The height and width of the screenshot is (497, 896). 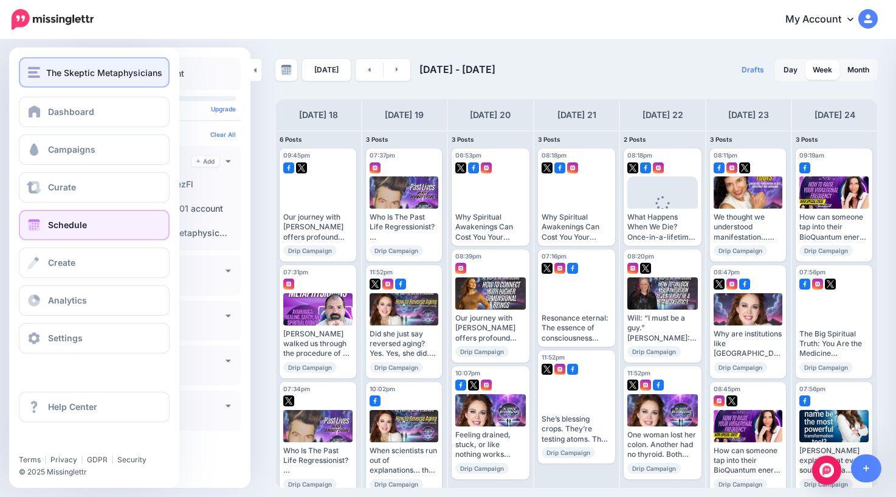 I want to click on span: 07:37pm, so click(x=382, y=155).